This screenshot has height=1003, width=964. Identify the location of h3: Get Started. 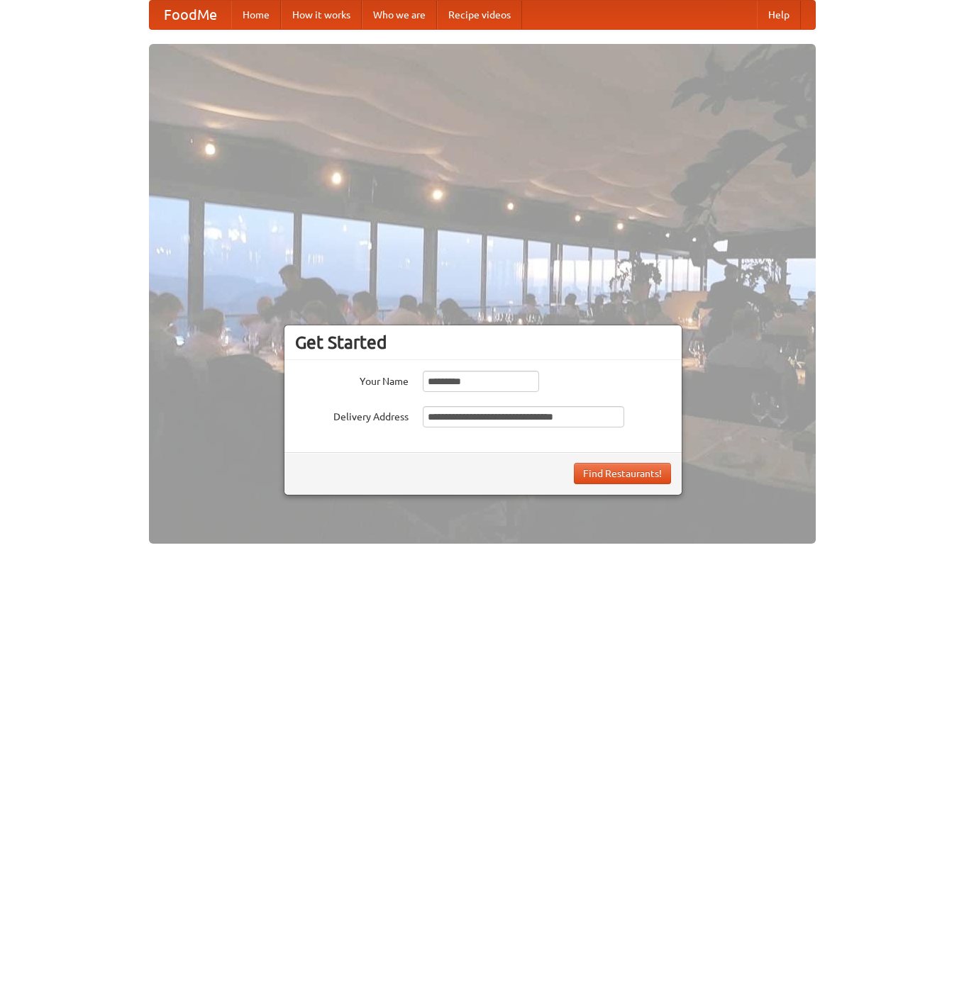
(483, 343).